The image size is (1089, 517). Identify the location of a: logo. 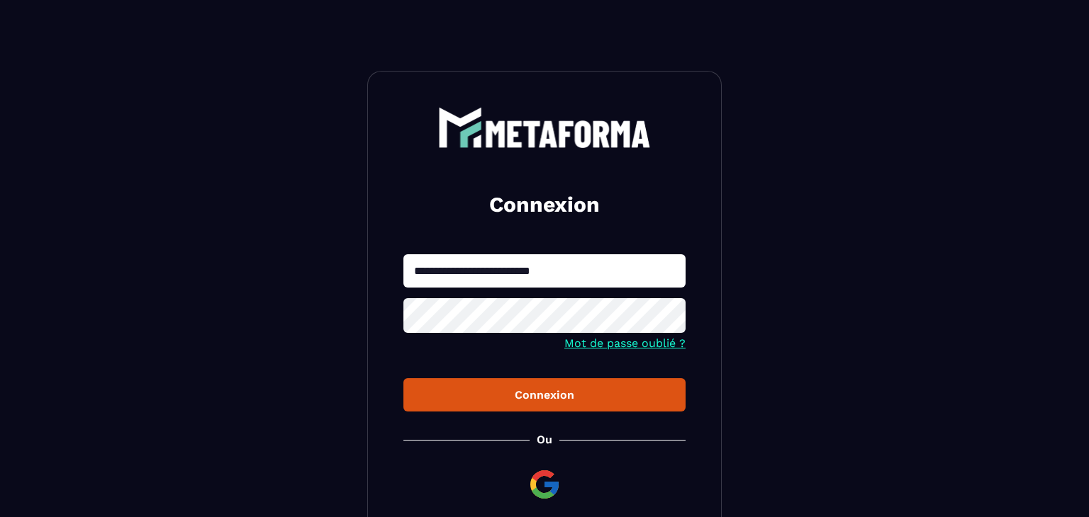
(544, 128).